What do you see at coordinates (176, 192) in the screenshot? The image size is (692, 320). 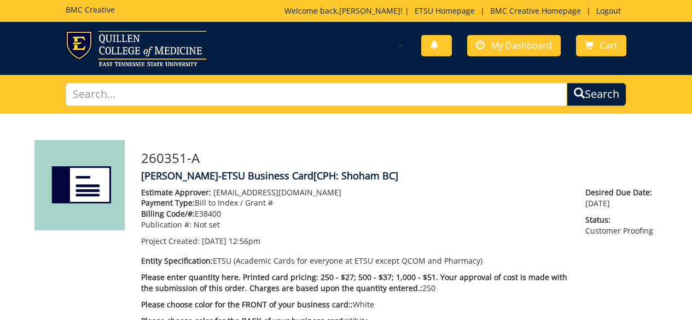 I see `span: Estimate Approver:` at bounding box center [176, 192].